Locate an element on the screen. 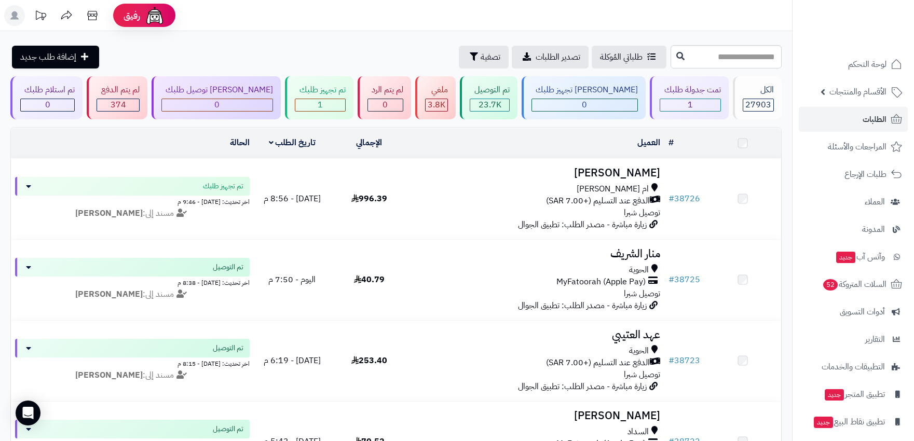  span: 1 is located at coordinates (320, 105).